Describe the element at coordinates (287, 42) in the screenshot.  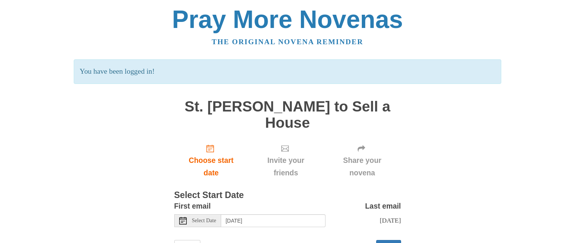
I see `a: The original novena reminder` at that location.